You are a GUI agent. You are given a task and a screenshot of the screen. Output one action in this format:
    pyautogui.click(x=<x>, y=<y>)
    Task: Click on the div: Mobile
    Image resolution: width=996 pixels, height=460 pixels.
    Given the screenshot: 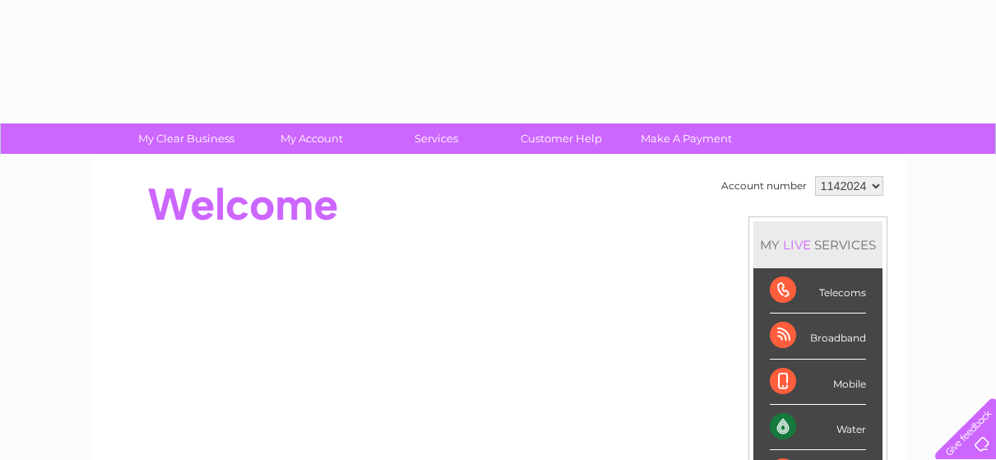 What is the action you would take?
    pyautogui.click(x=818, y=382)
    